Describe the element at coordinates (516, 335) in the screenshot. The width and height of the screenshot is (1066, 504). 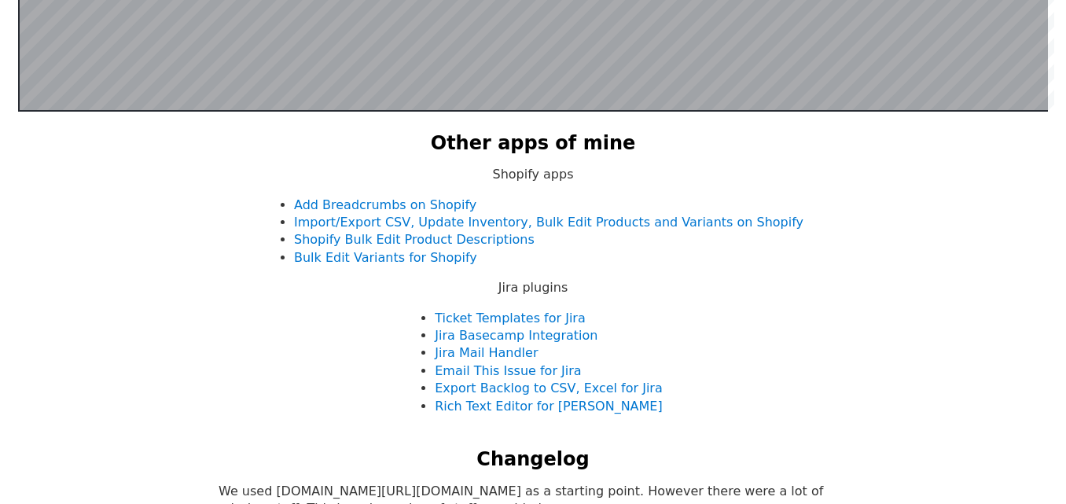
I see `a: Jira Basecamp Integration` at that location.